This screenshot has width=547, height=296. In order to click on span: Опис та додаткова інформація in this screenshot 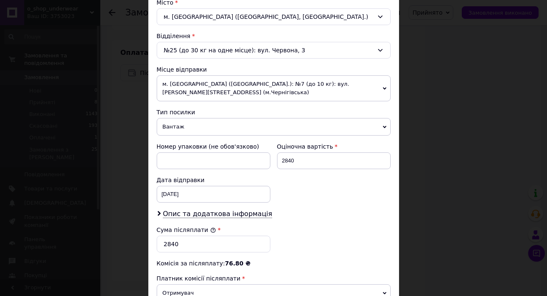, I will do `click(218, 214)`.